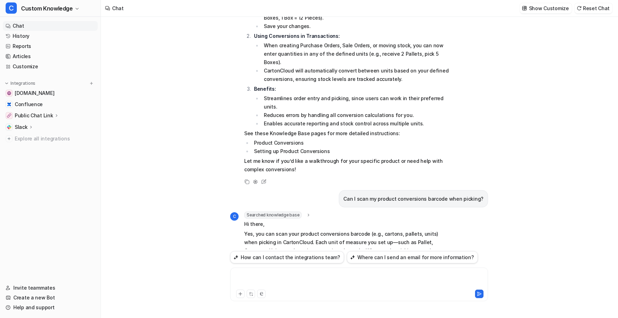 This screenshot has height=318, width=618. I want to click on span: Confluence, so click(29, 104).